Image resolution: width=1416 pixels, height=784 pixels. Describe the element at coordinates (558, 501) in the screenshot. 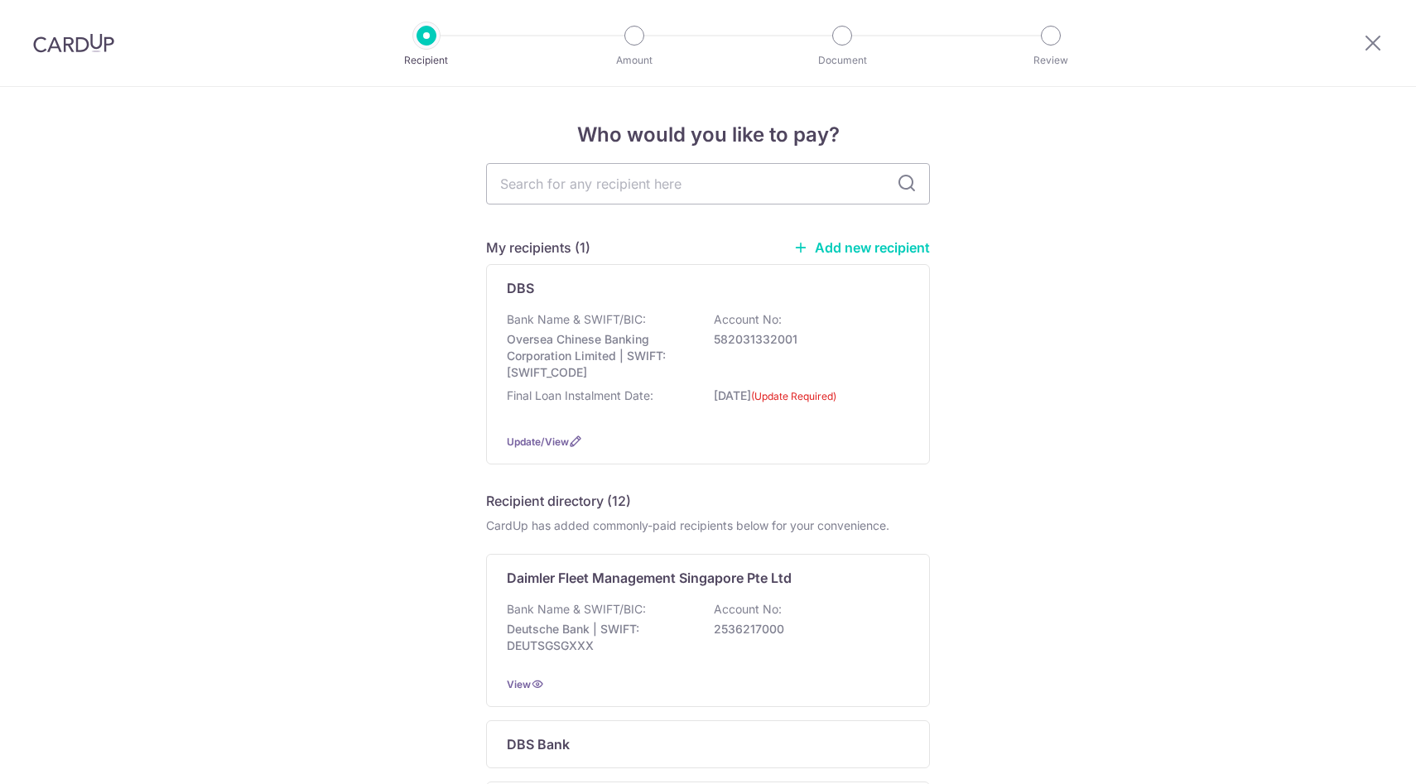

I see `h5: Recipient directory (12)` at that location.